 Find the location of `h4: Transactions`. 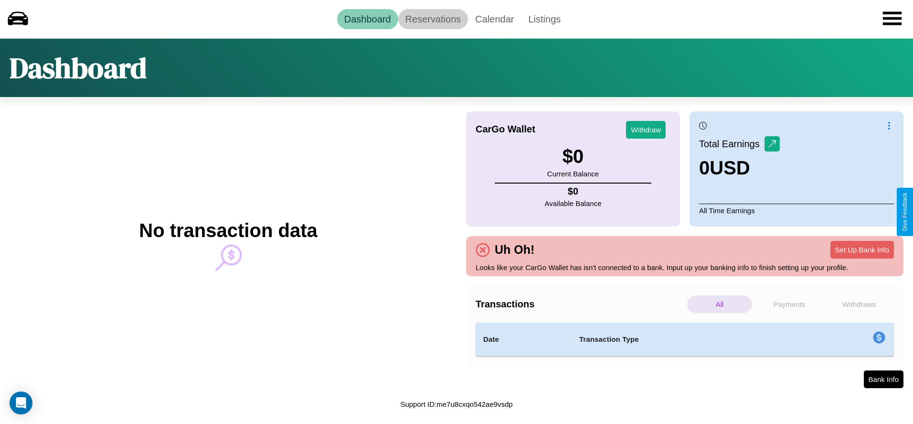

h4: Transactions is located at coordinates (580, 304).